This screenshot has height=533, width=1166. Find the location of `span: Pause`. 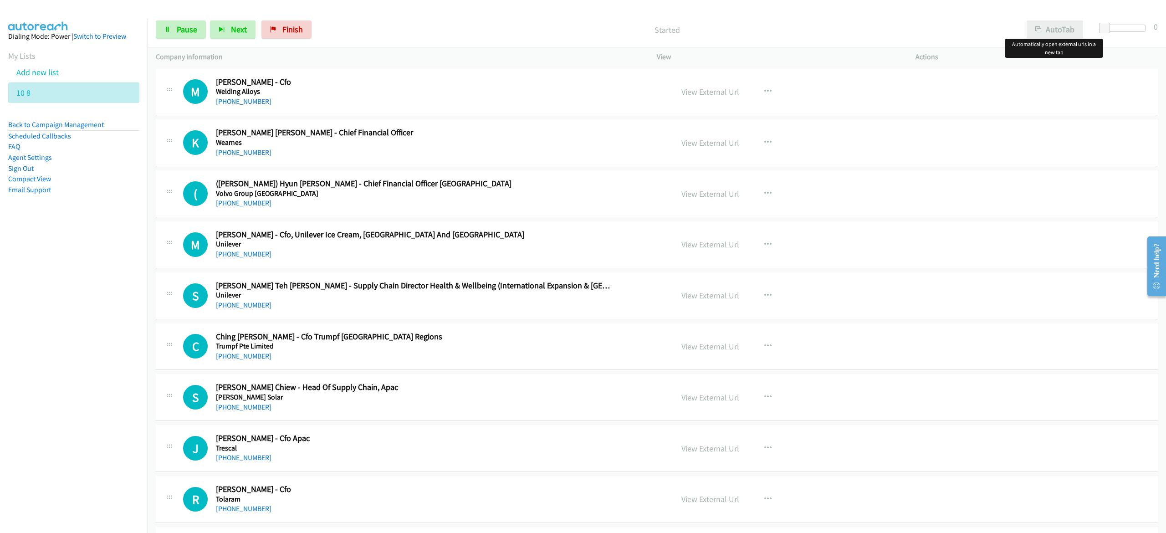

span: Pause is located at coordinates (187, 29).